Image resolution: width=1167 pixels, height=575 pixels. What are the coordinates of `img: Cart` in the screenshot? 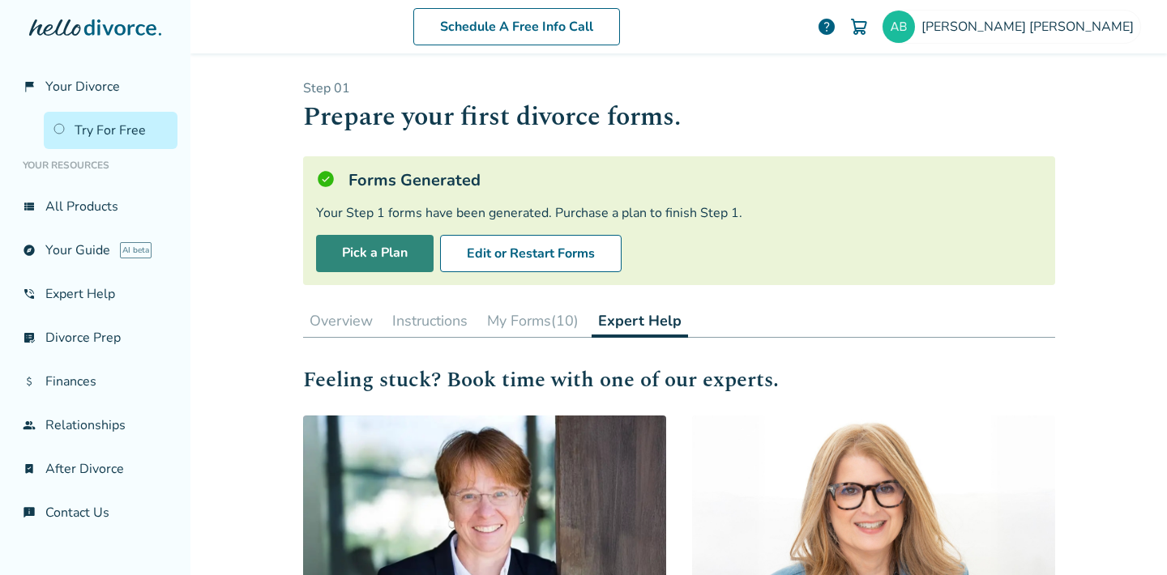 It's located at (859, 27).